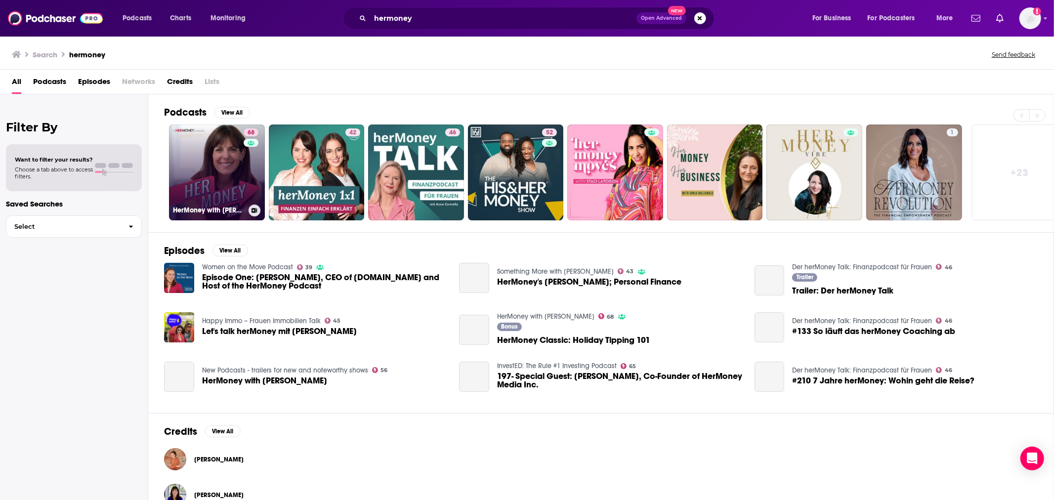  Describe the element at coordinates (285, 370) in the screenshot. I see `a: New Podcasts - trailers for new and noteworthy shows` at that location.